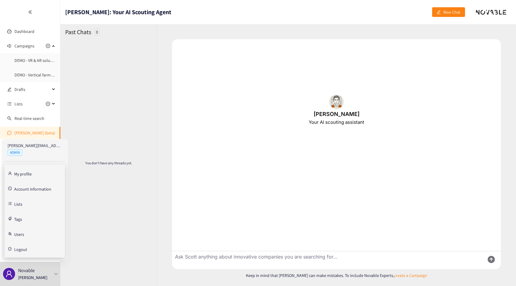 The image size is (516, 286). I want to click on a: Real-time search, so click(29, 118).